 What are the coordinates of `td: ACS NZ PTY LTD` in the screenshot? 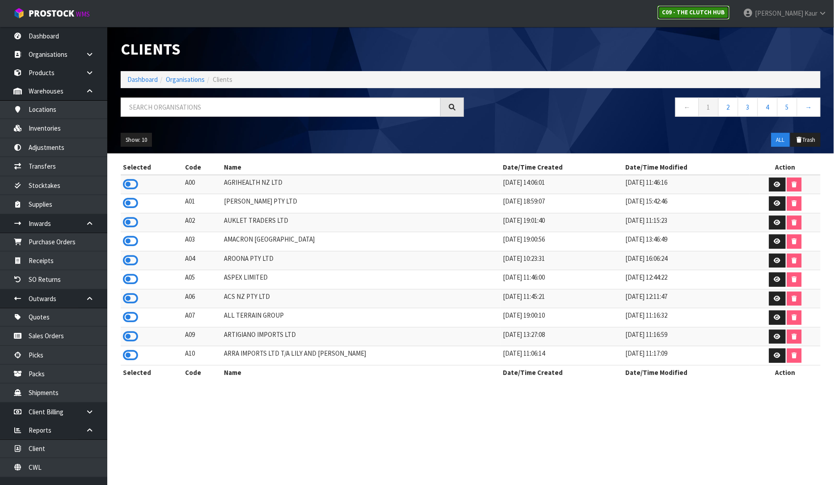 It's located at (361, 298).